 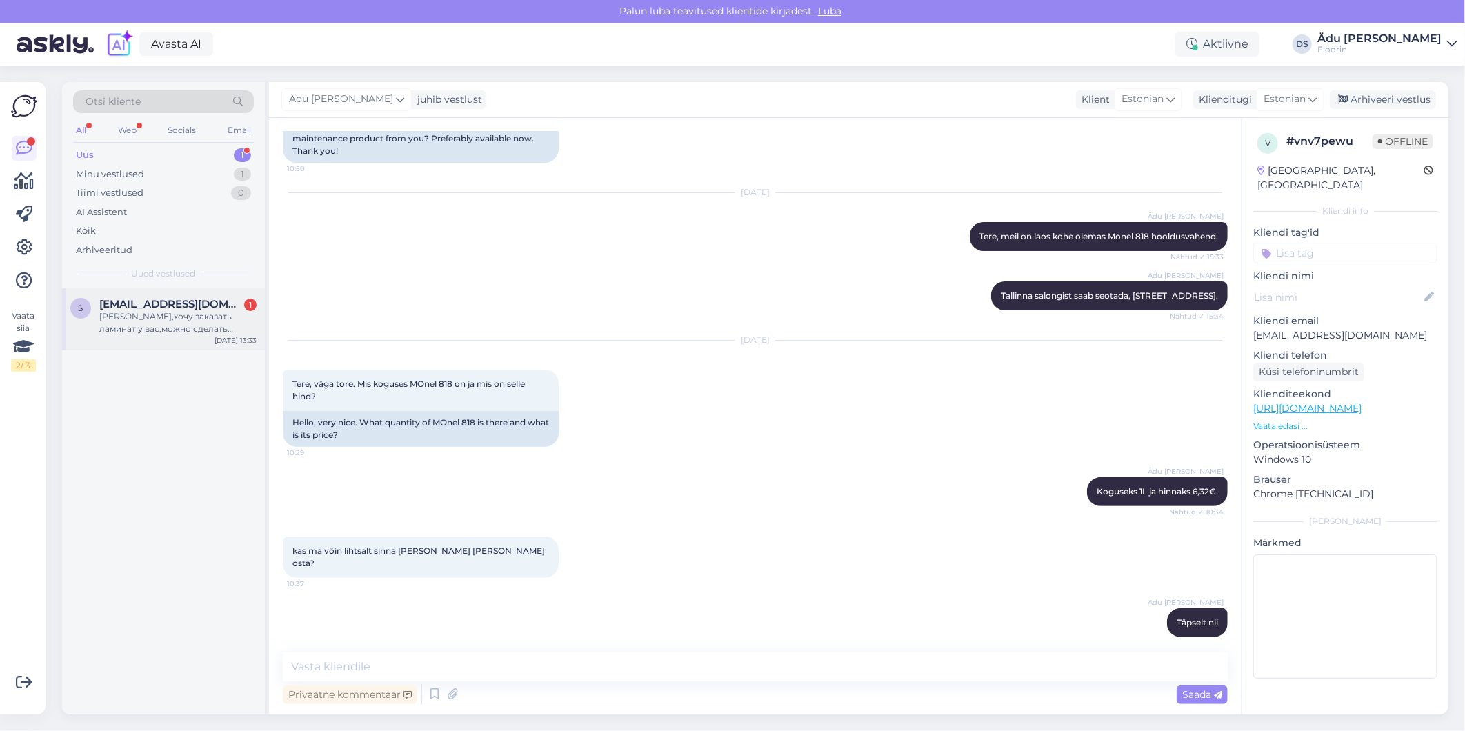 I want to click on div: Hello, would it be possible to buy Forbo Monel linoleum maintenance product from you? Preferably ..., so click(x=421, y=139).